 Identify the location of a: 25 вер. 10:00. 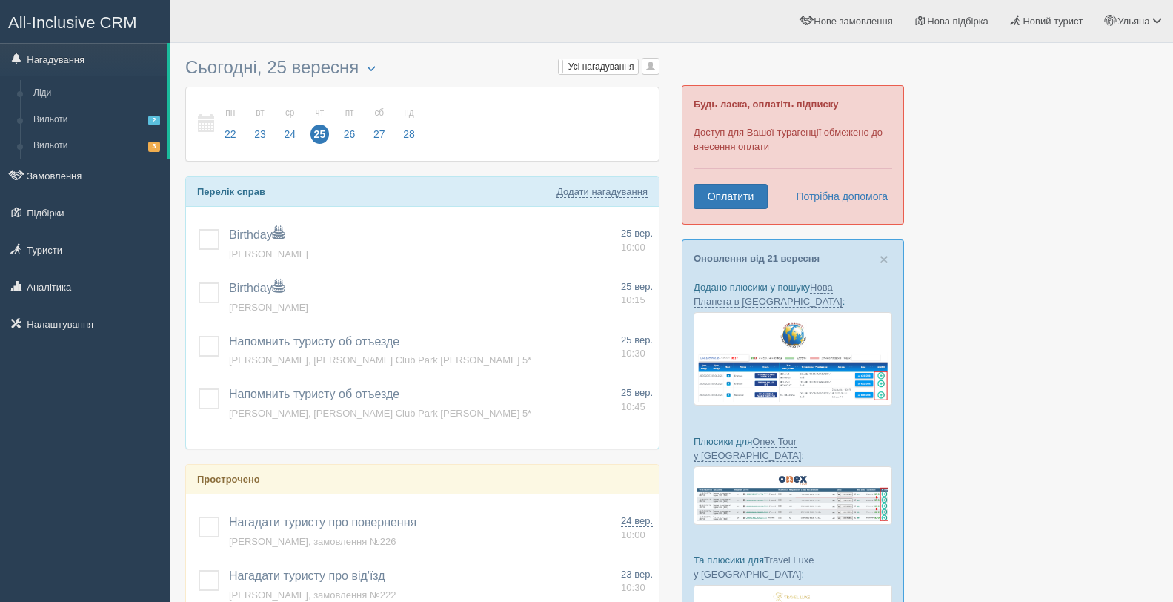
(636, 240).